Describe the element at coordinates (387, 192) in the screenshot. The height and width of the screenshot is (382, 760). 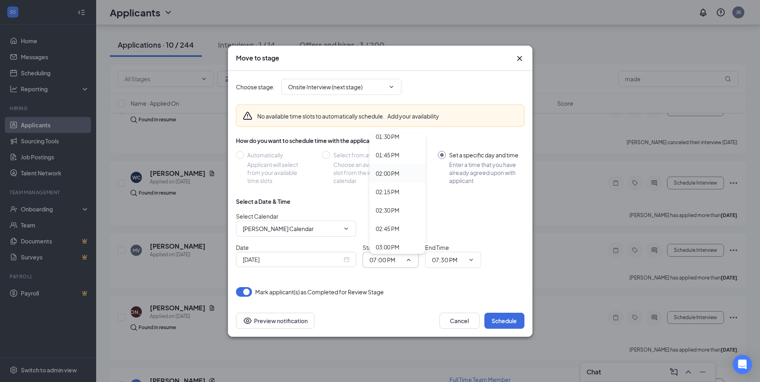
I see `div: 02:15 PM` at that location.